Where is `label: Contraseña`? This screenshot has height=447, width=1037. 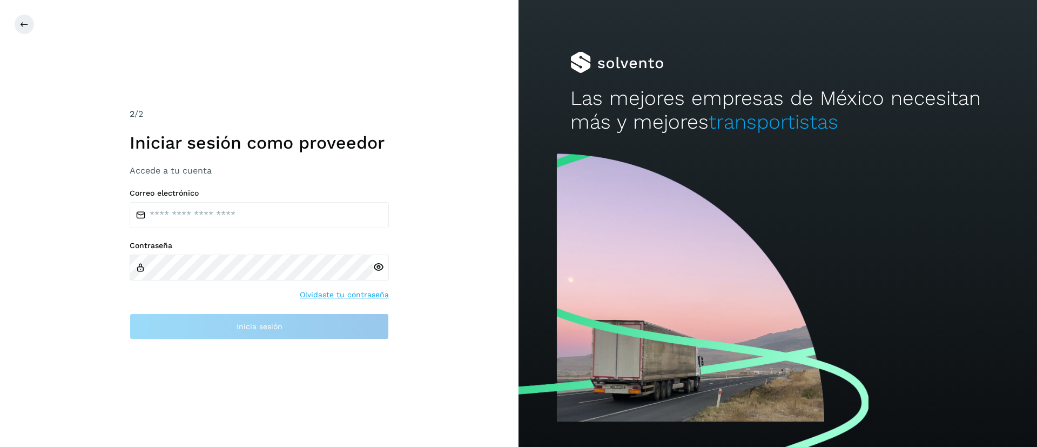
label: Contraseña is located at coordinates (259, 245).